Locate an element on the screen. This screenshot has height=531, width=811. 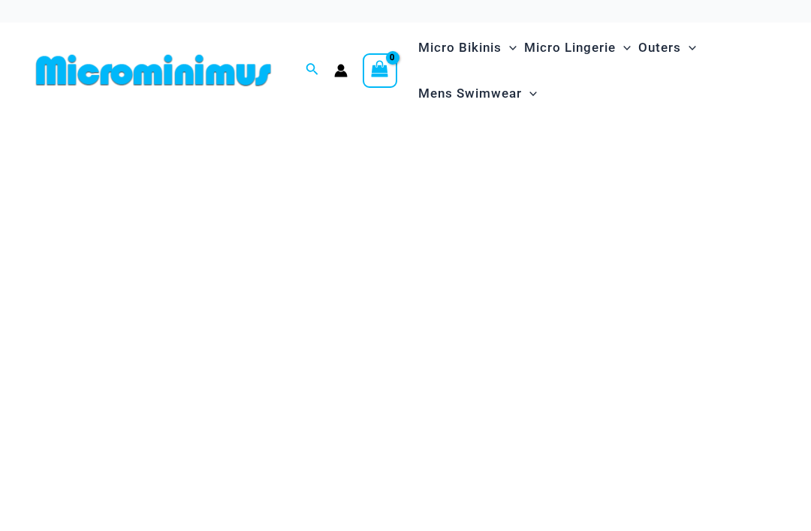
a: OutersMenu ToggleMenu Toggle is located at coordinates (667, 47).